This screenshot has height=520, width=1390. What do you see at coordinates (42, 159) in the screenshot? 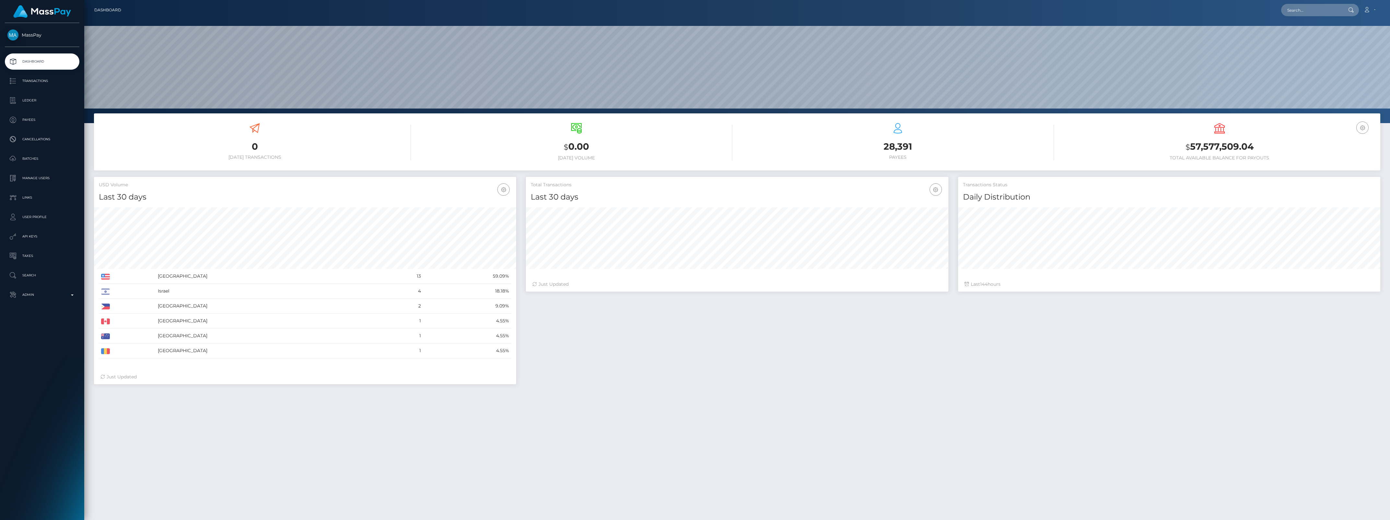
I see `a: Batches` at bounding box center [42, 159].